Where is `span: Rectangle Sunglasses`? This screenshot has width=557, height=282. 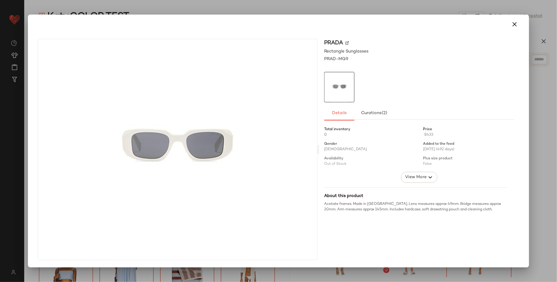 span: Rectangle Sunglasses is located at coordinates (346, 51).